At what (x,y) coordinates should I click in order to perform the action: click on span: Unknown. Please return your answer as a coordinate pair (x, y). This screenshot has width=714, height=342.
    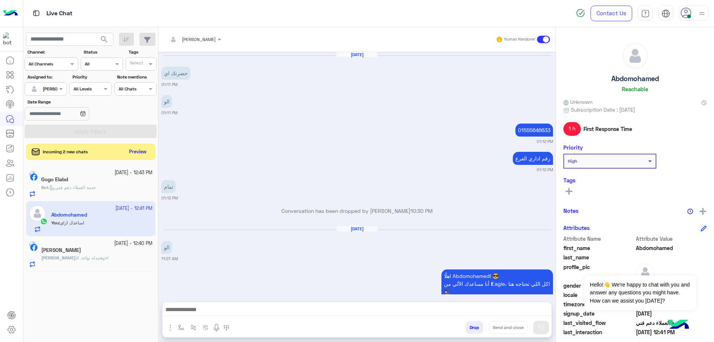
    Looking at the image, I should click on (578, 102).